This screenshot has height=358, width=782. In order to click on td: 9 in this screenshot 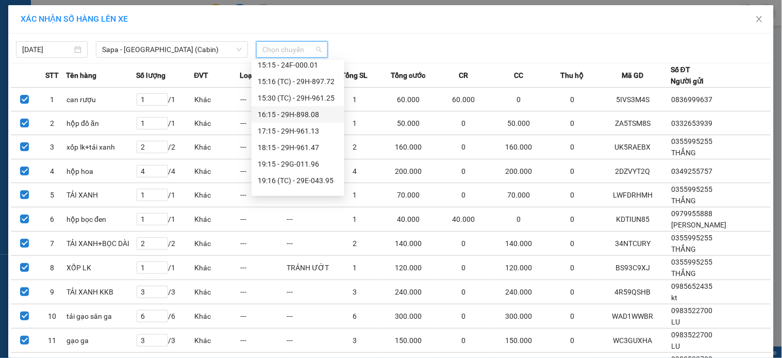, I will do `click(53, 292)`.